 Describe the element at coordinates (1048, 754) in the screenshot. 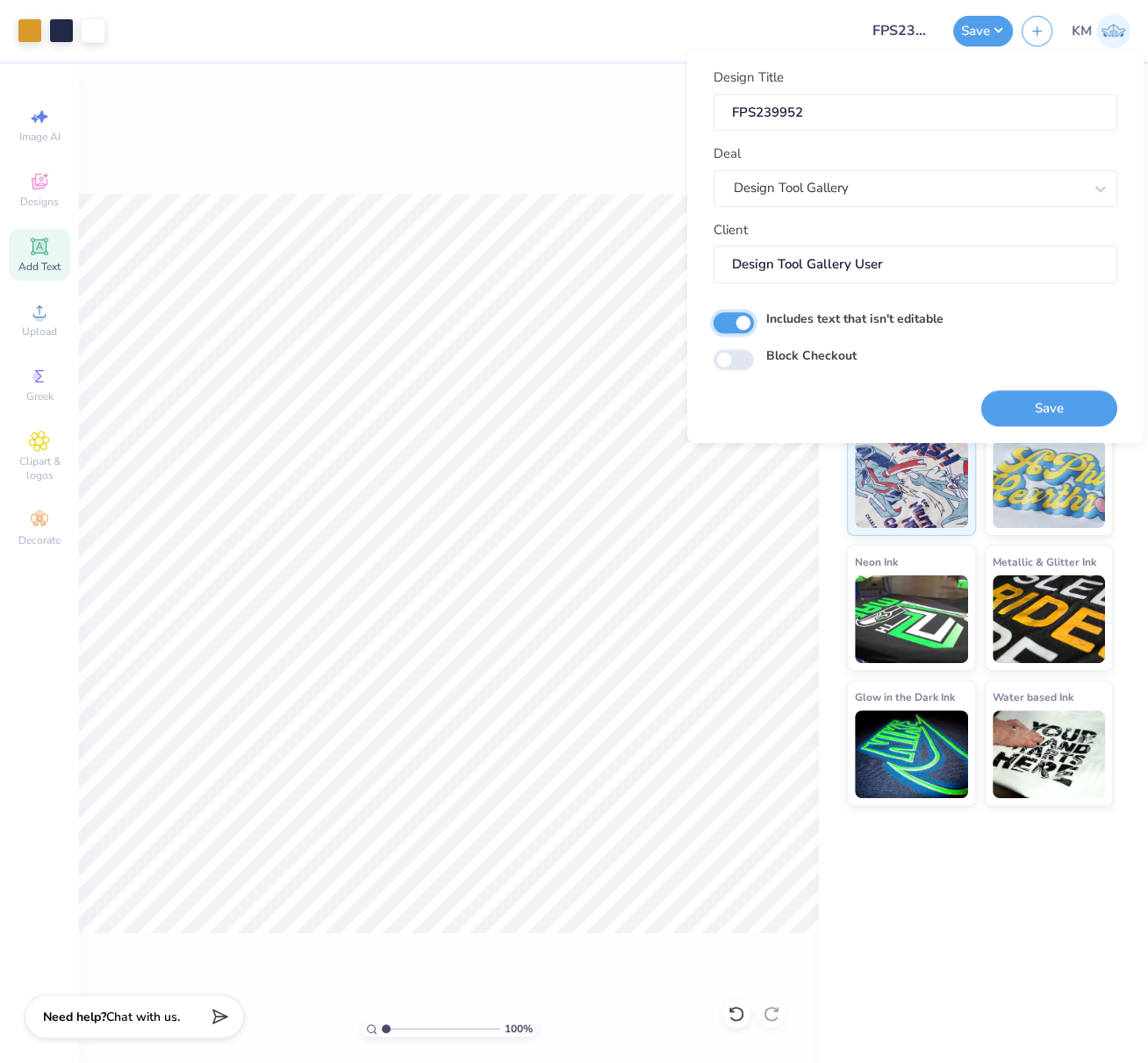

I see `img: Water based Ink` at that location.